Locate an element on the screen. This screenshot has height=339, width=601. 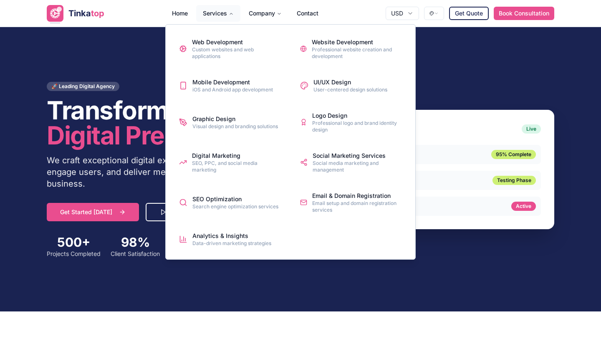
a: Home is located at coordinates (180, 13).